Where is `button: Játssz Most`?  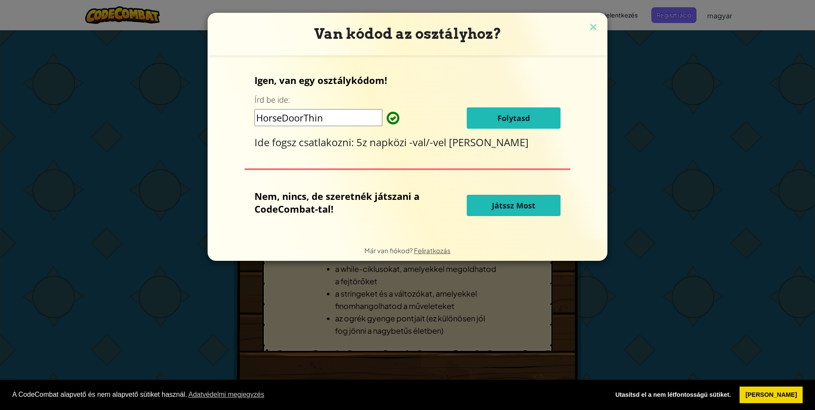 button: Játssz Most is located at coordinates (514, 206).